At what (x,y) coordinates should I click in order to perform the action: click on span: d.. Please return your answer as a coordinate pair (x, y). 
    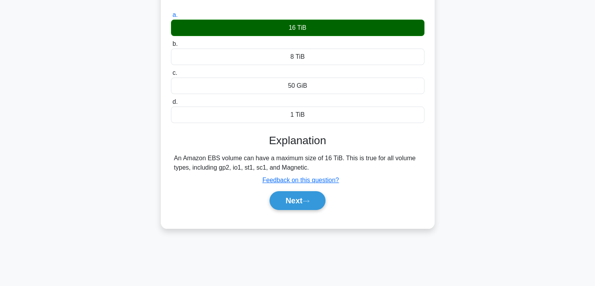
    Looking at the image, I should click on (175, 101).